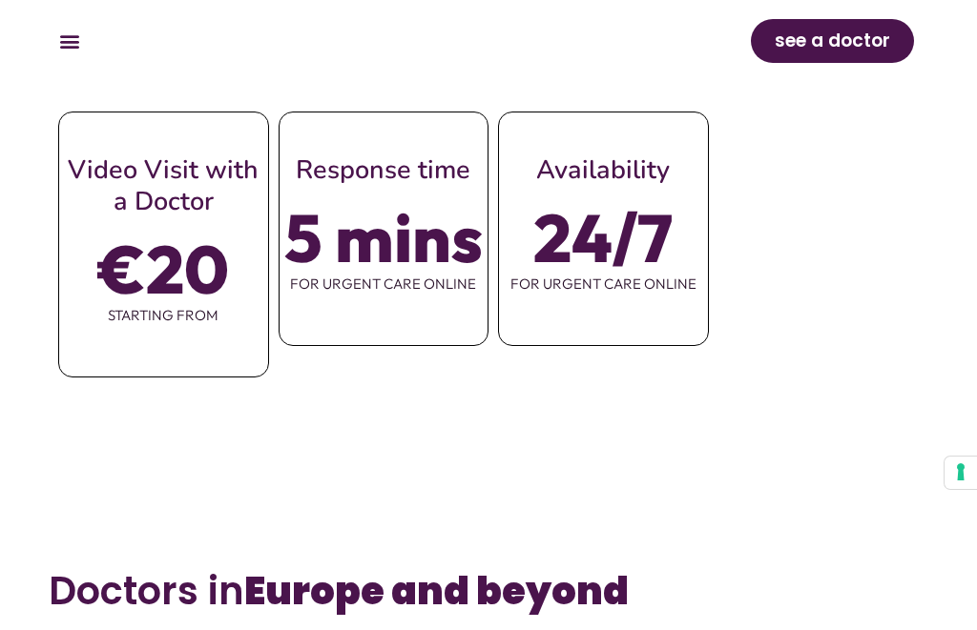 This screenshot has width=977, height=630. I want to click on span: 5 mins, so click(383, 237).